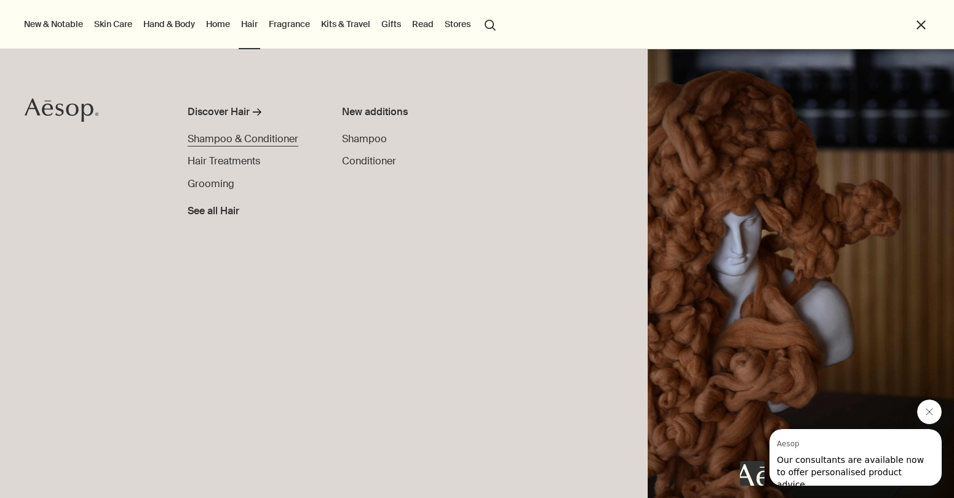 The height and width of the screenshot is (498, 954). What do you see at coordinates (801, 273) in the screenshot?
I see `img: Mannequin bust wearing wig made of wool.` at bounding box center [801, 273].